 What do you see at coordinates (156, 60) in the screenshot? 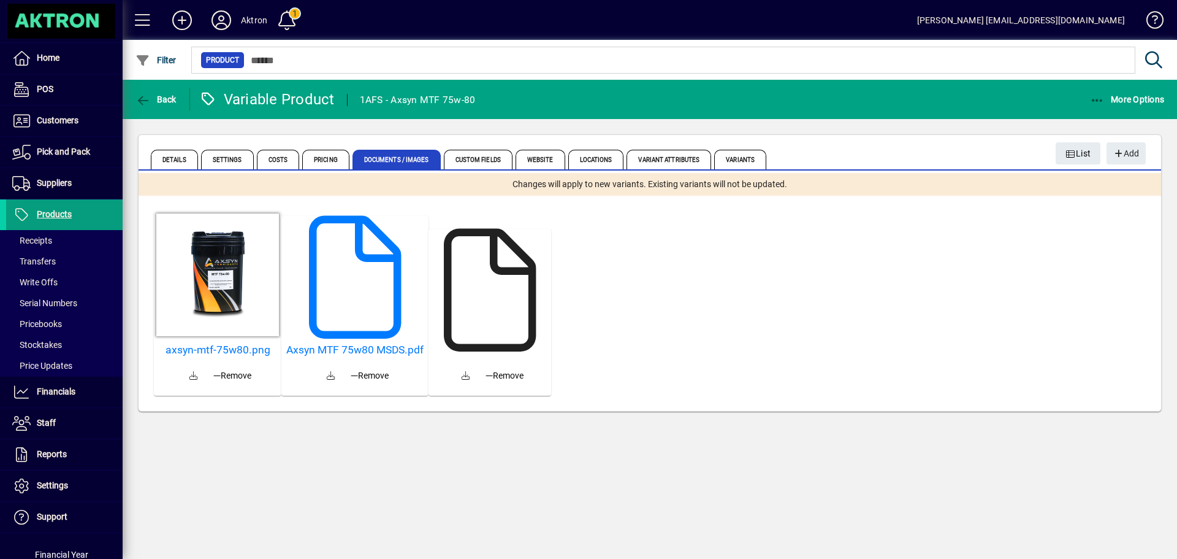
I see `span: Filter` at bounding box center [156, 60].